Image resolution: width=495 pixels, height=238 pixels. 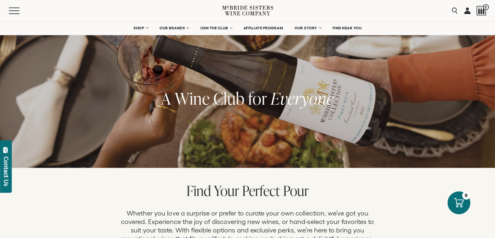 I want to click on span: A, so click(x=166, y=98).